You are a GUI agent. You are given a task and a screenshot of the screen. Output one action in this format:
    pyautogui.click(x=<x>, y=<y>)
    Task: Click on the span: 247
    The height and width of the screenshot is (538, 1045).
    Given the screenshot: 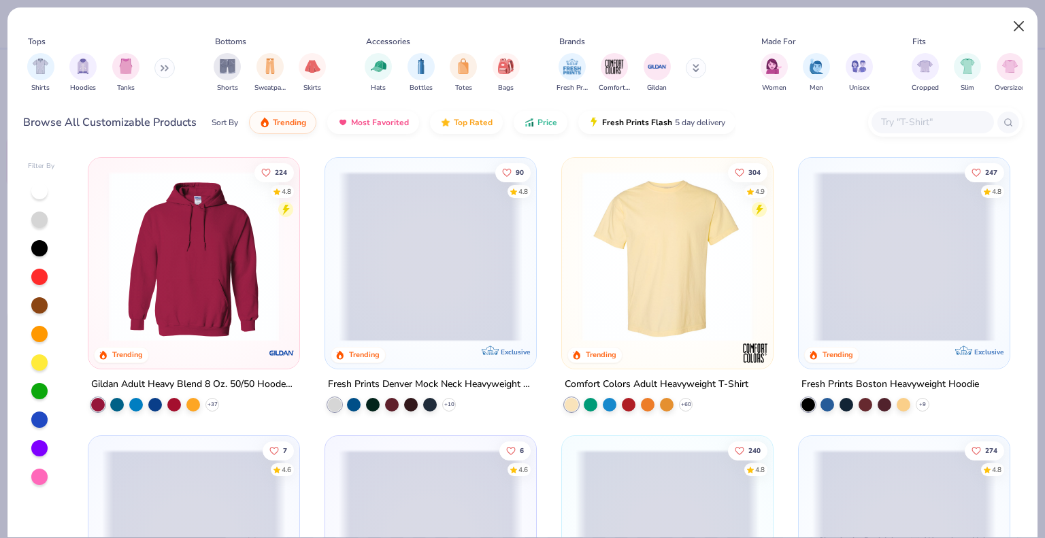 What is the action you would take?
    pyautogui.click(x=992, y=172)
    